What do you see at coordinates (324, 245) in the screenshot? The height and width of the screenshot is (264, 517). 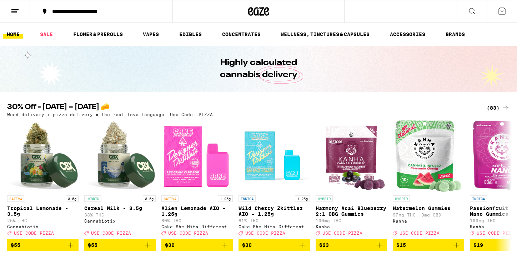 I see `span: $23` at bounding box center [324, 245].